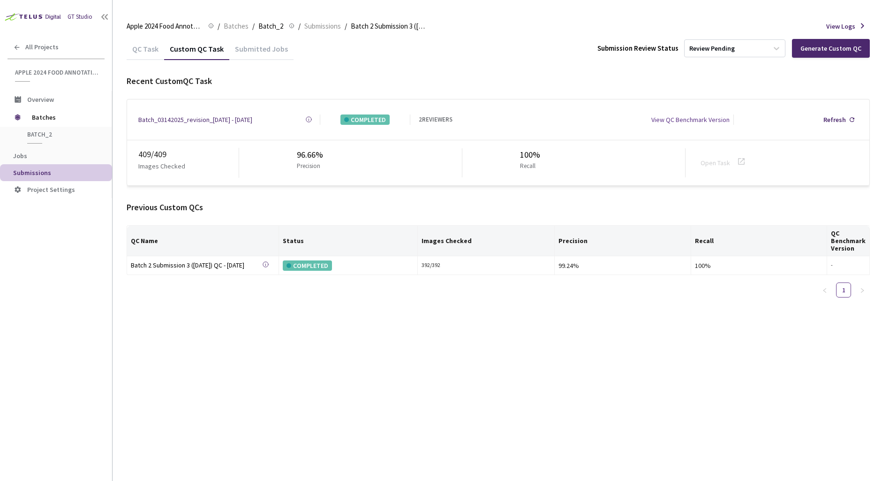 The image size is (882, 481). I want to click on th: Images Checked, so click(486, 241).